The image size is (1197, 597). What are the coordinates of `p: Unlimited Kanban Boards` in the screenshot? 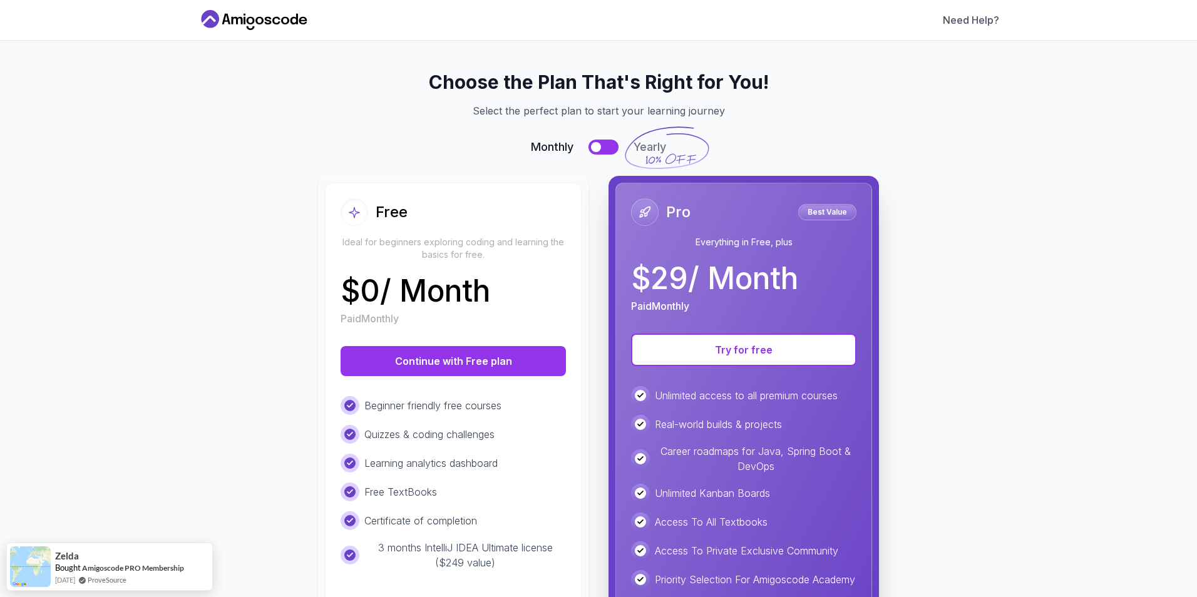 It's located at (713, 494).